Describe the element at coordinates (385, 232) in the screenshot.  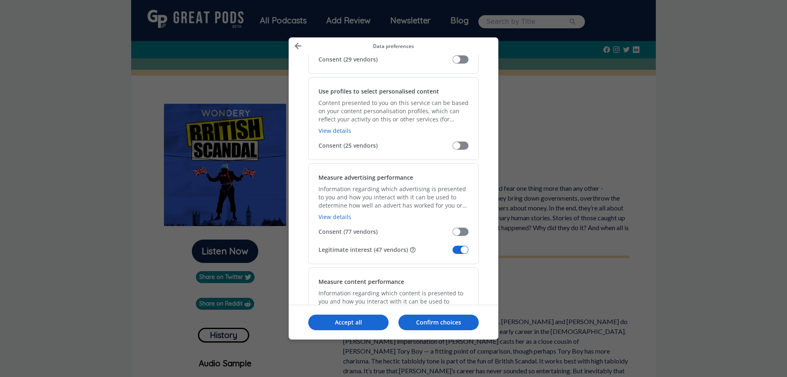
I see `span: Consent (77 vendors)` at that location.